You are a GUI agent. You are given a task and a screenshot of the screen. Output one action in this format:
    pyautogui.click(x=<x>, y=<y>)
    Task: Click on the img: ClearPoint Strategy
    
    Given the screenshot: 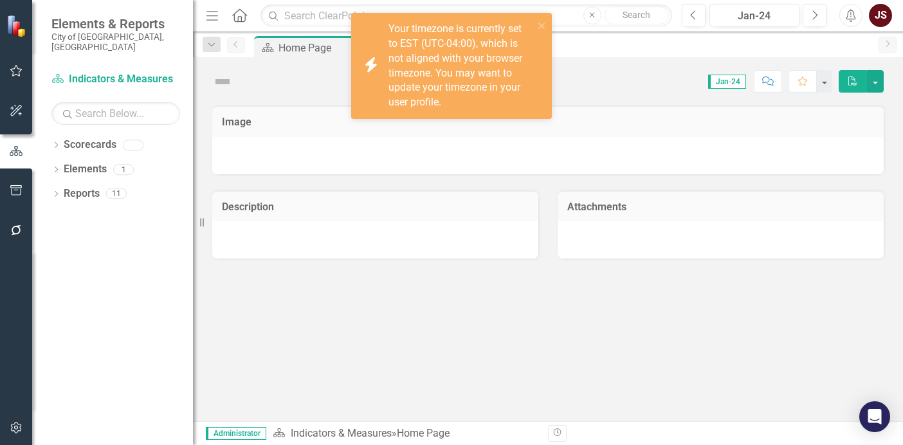 What is the action you would take?
    pyautogui.click(x=17, y=25)
    